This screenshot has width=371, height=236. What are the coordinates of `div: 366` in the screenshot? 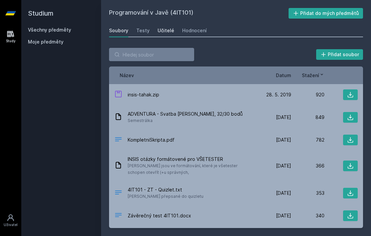 It's located at (308, 166).